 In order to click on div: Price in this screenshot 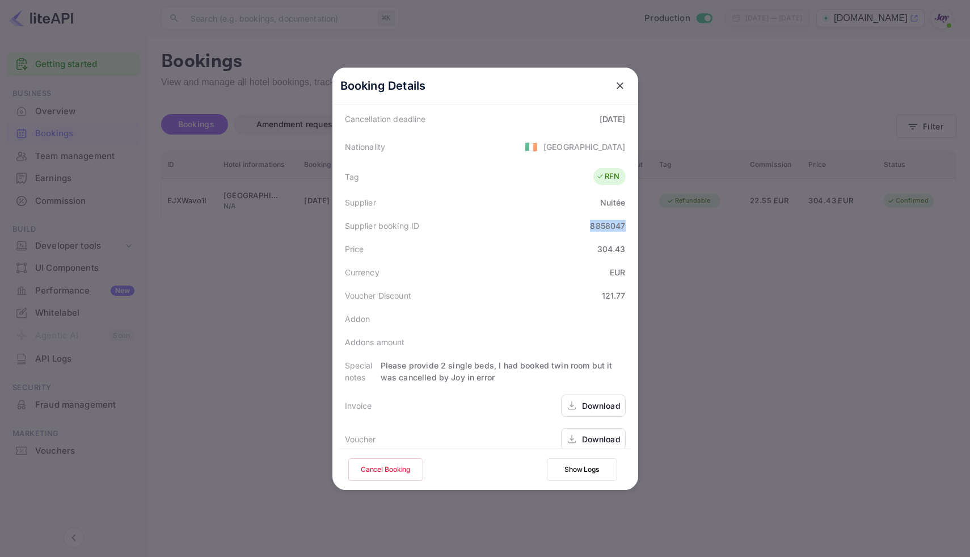, I will do `click(355, 249)`.